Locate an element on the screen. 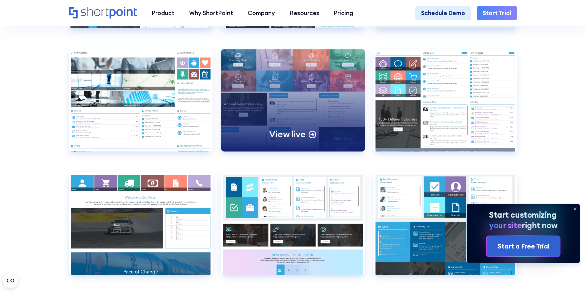 This screenshot has width=586, height=291. a: Product is located at coordinates (163, 13).